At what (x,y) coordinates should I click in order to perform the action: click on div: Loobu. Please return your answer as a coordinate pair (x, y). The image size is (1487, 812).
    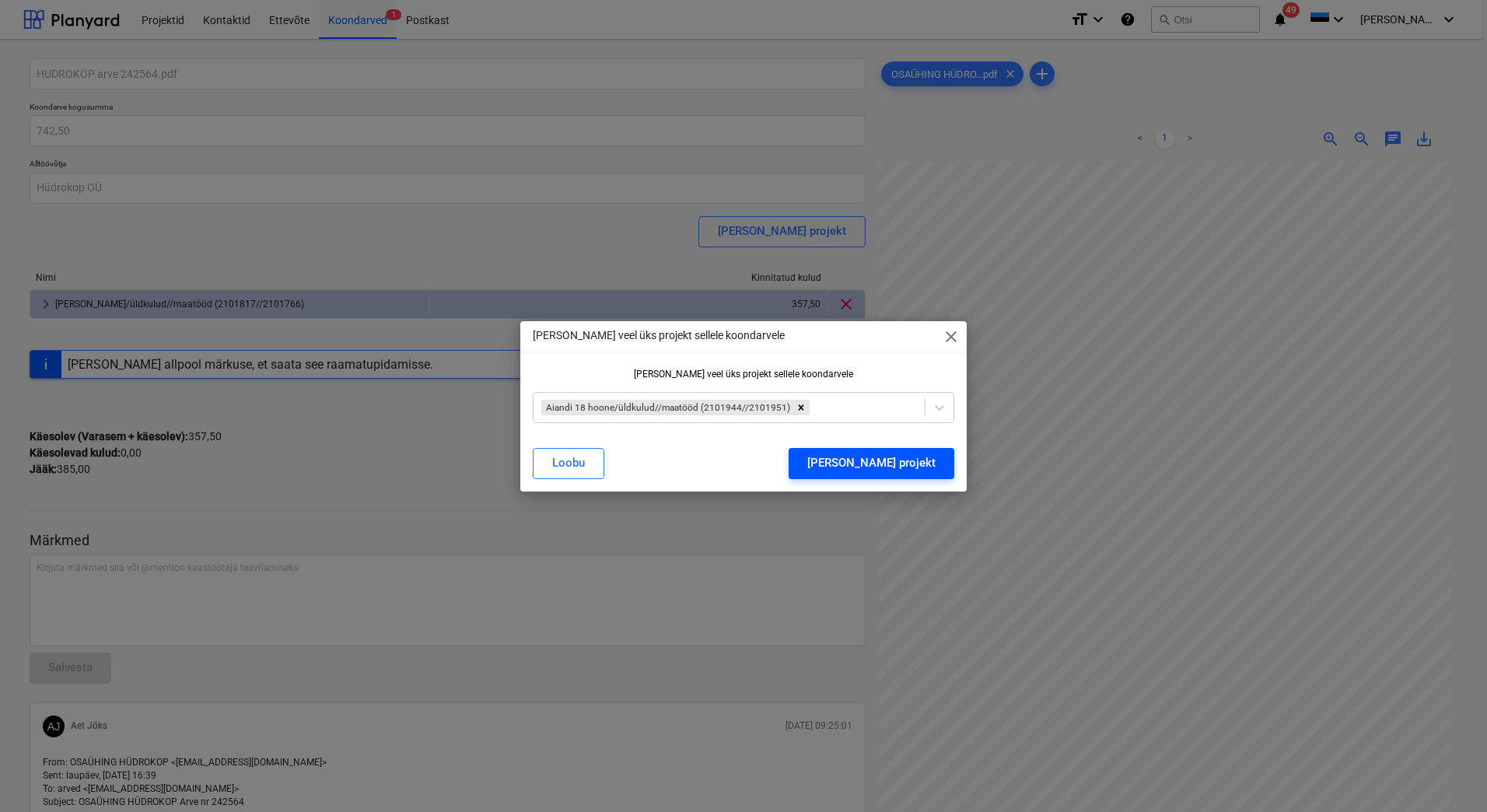
    Looking at the image, I should click on (569, 462).